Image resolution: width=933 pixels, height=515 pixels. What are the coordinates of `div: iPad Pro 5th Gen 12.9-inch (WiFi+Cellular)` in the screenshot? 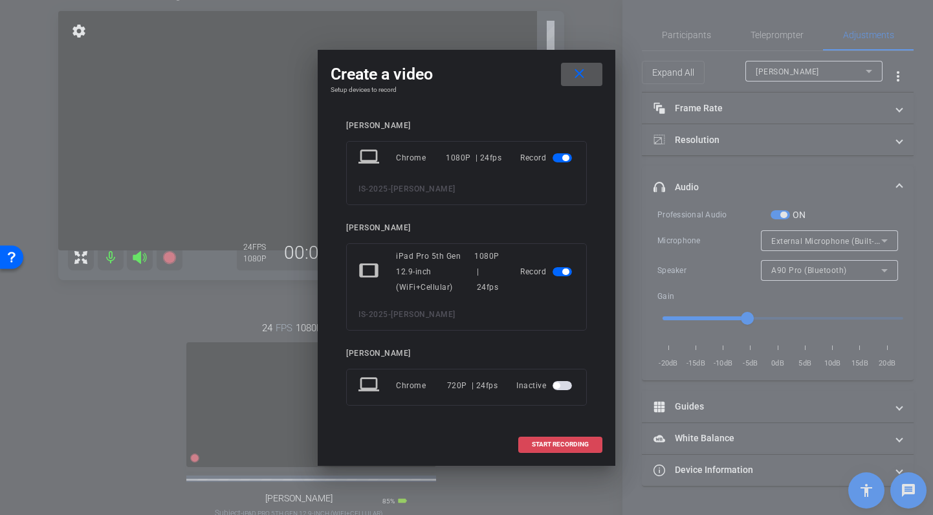 It's located at (435, 272).